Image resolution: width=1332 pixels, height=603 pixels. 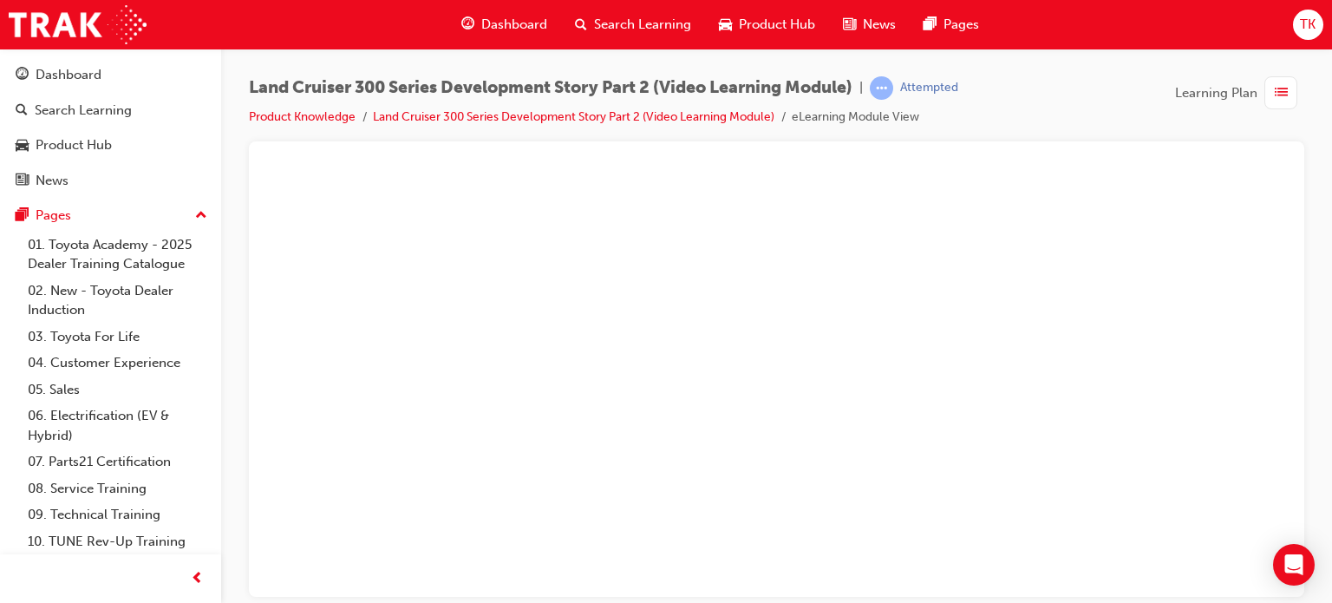 What do you see at coordinates (1308, 24) in the screenshot?
I see `button: TK` at bounding box center [1308, 24].